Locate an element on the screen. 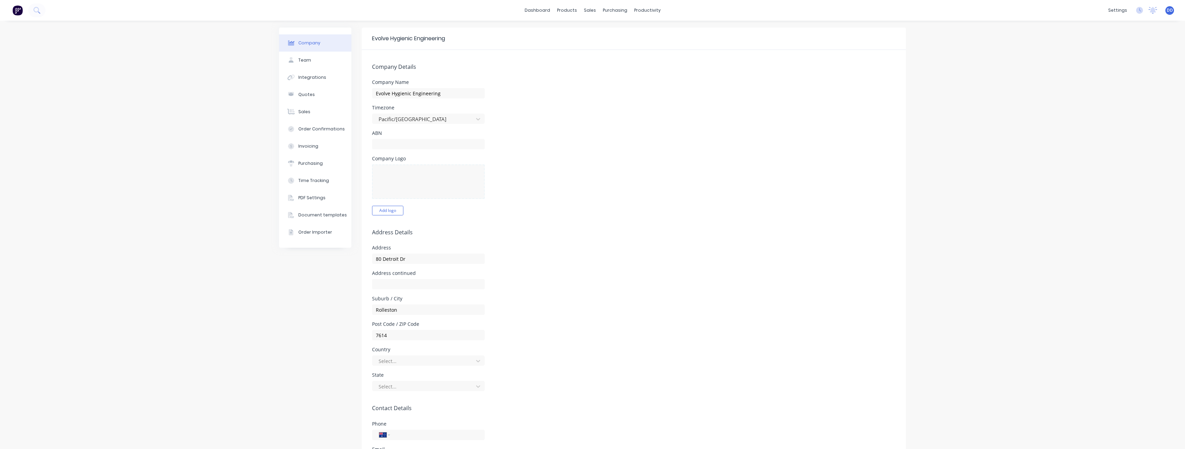  div: Post Code / ZIP Code is located at coordinates (428, 324).